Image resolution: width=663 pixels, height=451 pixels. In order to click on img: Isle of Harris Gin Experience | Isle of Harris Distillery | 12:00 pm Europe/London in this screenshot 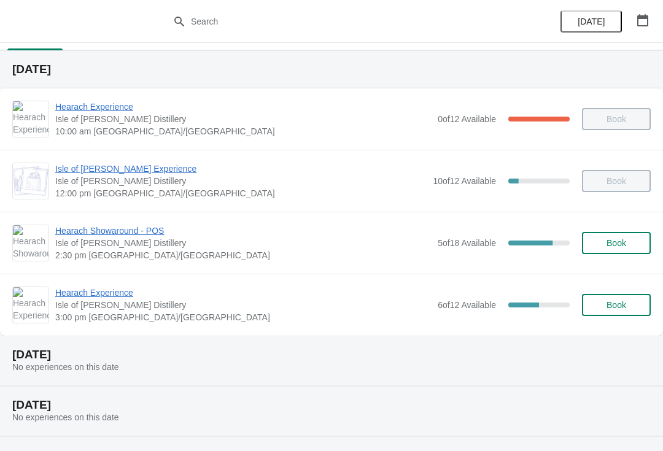, I will do `click(31, 181)`.